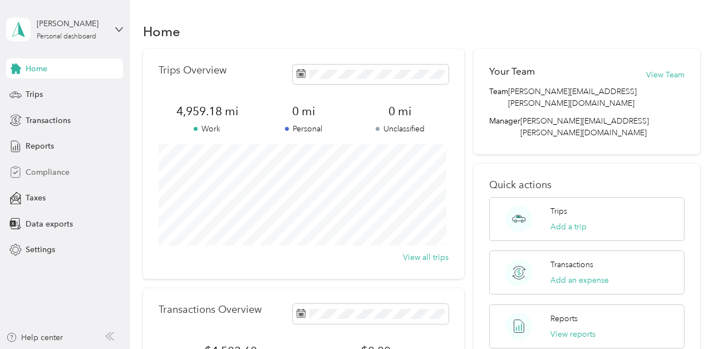 This screenshot has width=719, height=349. Describe the element at coordinates (400, 129) in the screenshot. I see `p: Unclassified` at that location.